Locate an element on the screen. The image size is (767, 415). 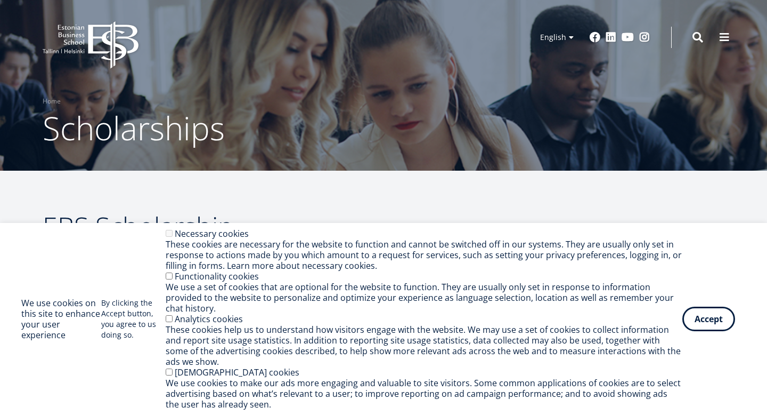
h2: EBS Scholarship is located at coordinates (296, 226).